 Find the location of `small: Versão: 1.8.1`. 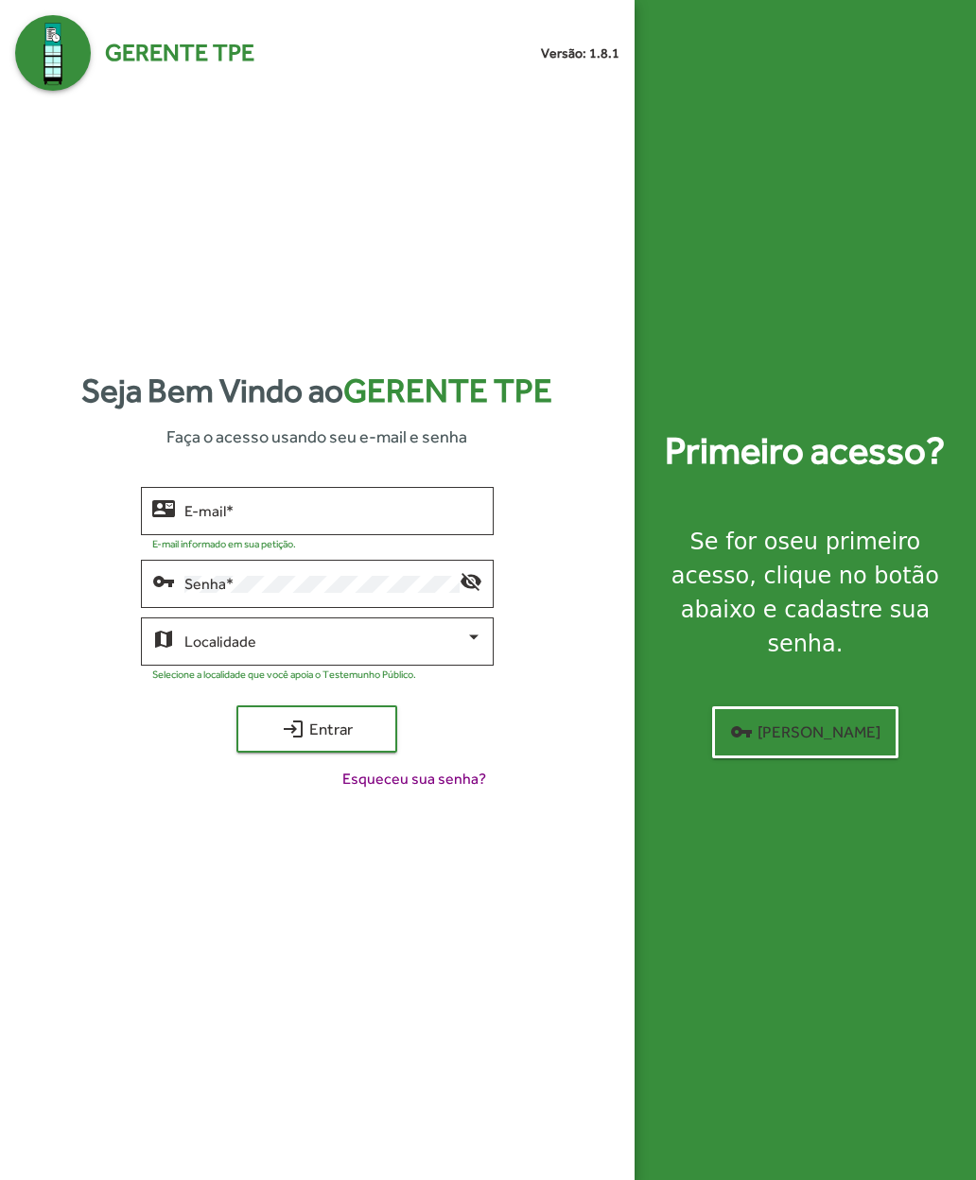

small: Versão: 1.8.1 is located at coordinates (579, 53).